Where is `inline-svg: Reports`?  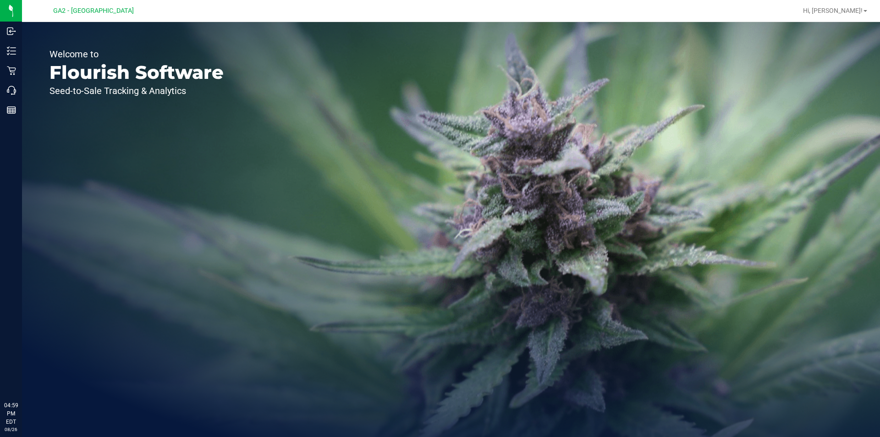
inline-svg: Reports is located at coordinates (11, 110).